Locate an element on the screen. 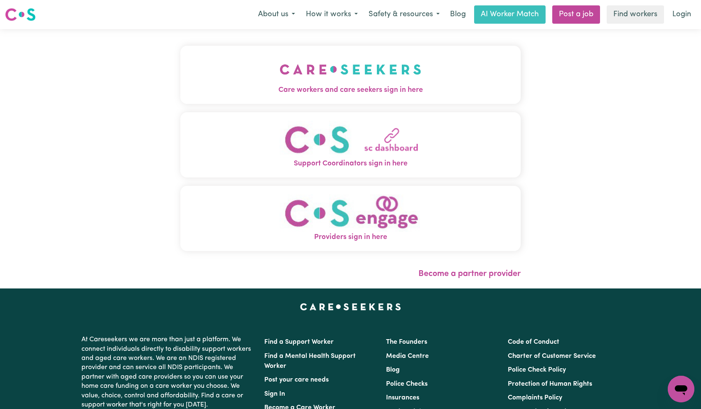  a: Complaints Policy is located at coordinates (535, 398).